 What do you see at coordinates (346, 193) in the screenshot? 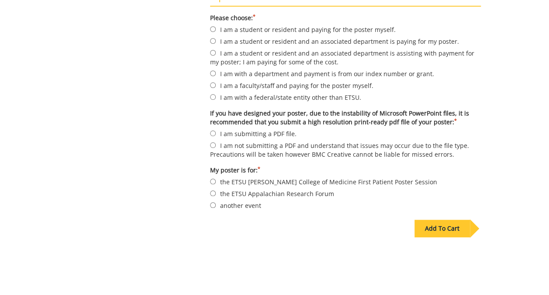
I see `label: the ETSU Appalachian Research Forum` at bounding box center [346, 193].